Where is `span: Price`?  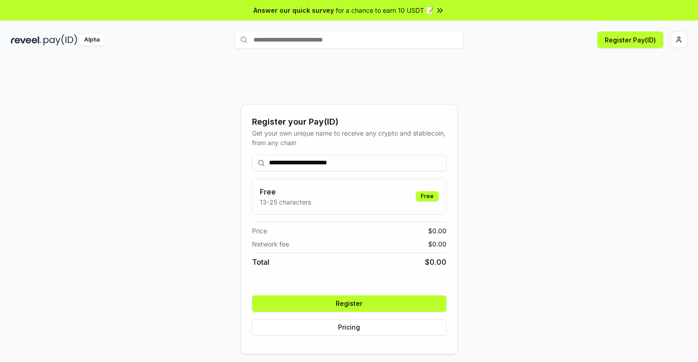 span: Price is located at coordinates (259, 231).